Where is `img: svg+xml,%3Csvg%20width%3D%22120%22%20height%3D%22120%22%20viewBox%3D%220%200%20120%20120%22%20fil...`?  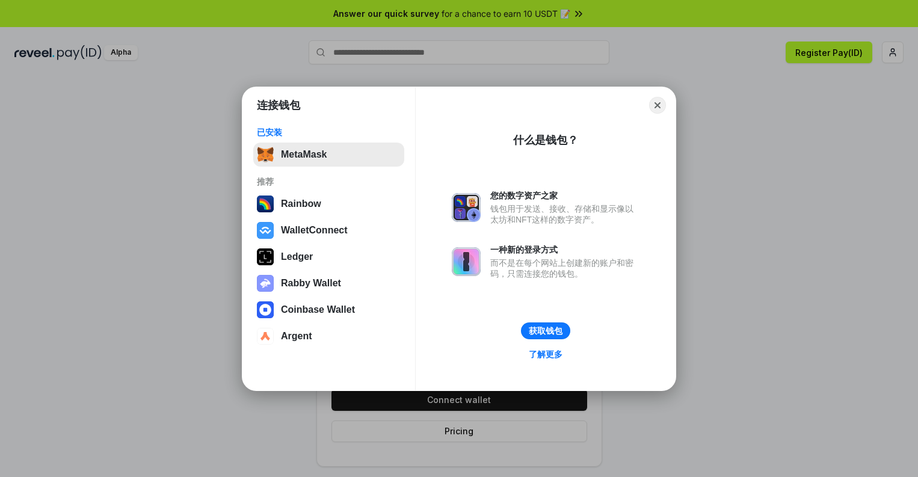 img: svg+xml,%3Csvg%20width%3D%22120%22%20height%3D%22120%22%20viewBox%3D%220%200%20120%20120%22%20fil... is located at coordinates (265, 204).